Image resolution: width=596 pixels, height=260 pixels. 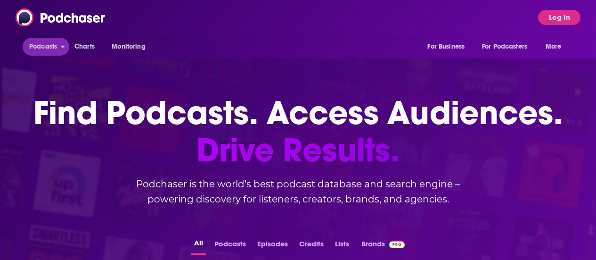 I want to click on button: Log In, so click(x=560, y=17).